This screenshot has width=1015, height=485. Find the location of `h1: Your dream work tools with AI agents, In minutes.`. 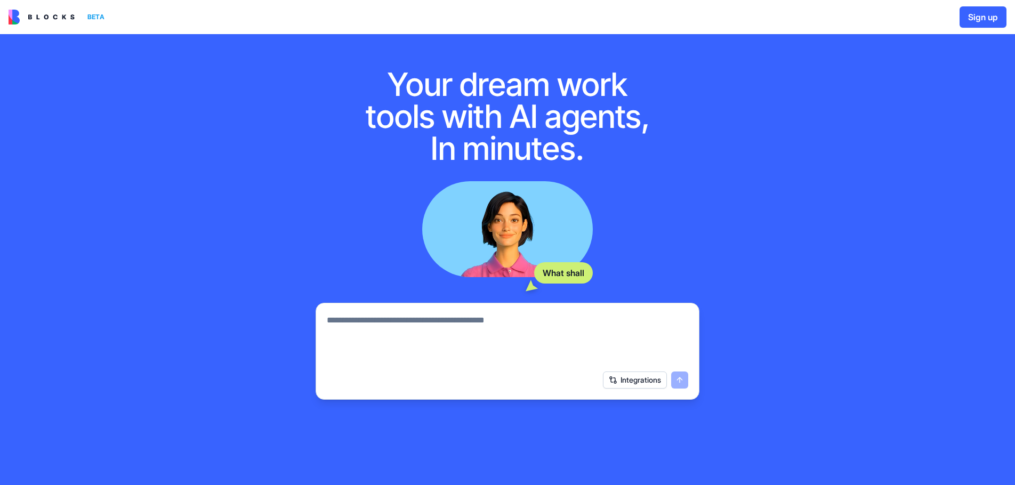

h1: Your dream work tools with AI agents, In minutes. is located at coordinates (508, 116).